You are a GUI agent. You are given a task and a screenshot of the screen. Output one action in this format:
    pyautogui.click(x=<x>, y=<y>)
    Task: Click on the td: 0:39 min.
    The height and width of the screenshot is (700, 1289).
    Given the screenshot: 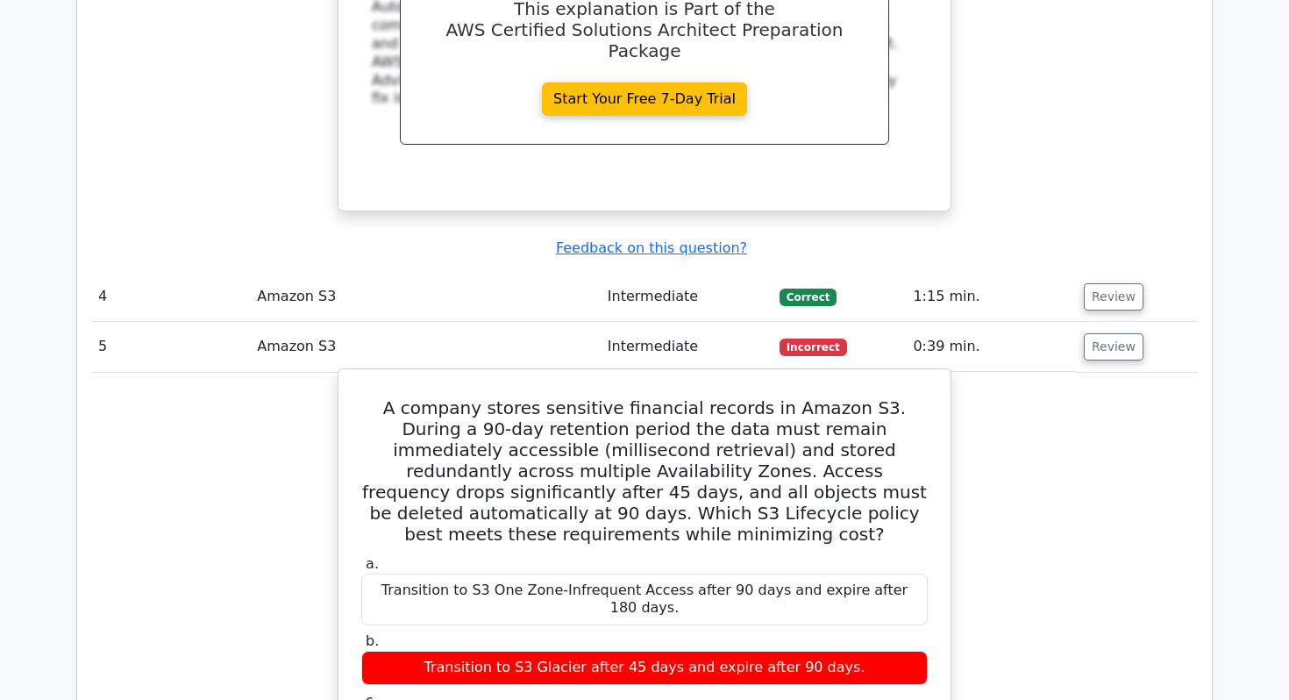 What is the action you would take?
    pyautogui.click(x=991, y=346)
    